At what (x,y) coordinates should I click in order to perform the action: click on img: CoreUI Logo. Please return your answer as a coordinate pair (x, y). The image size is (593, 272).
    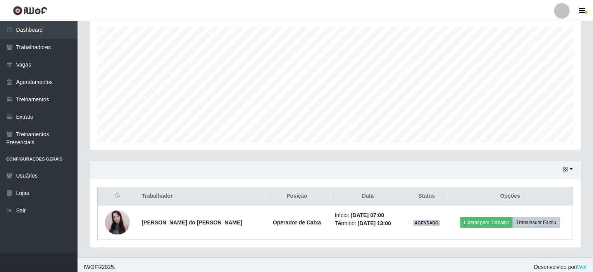
    Looking at the image, I should click on (30, 10).